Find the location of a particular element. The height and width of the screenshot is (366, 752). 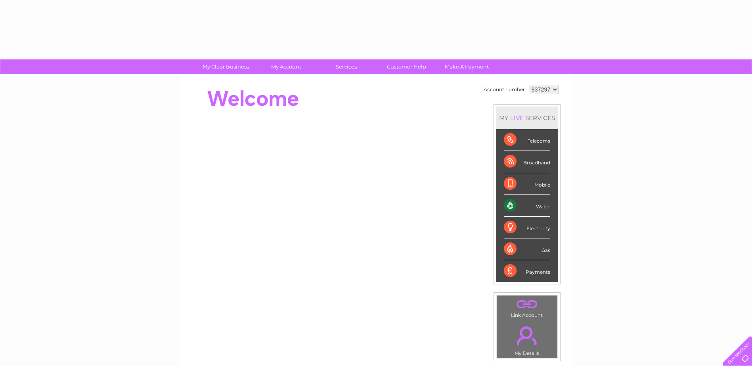

div: MY SERVICES is located at coordinates (527, 118).